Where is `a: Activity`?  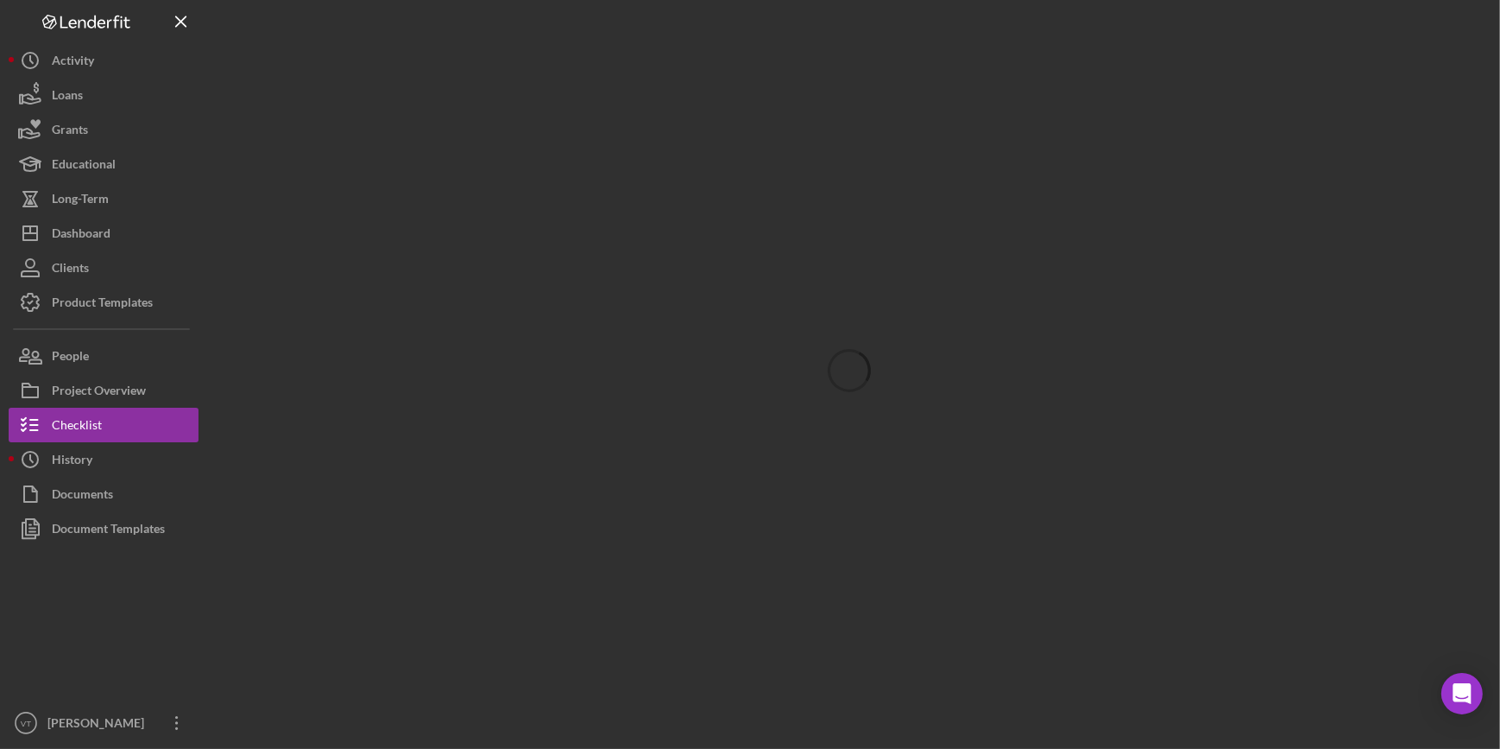 a: Activity is located at coordinates (104, 60).